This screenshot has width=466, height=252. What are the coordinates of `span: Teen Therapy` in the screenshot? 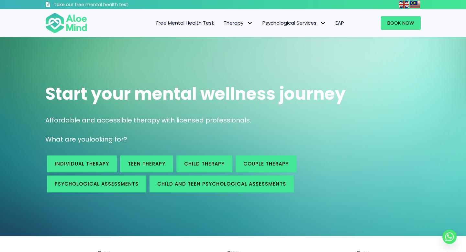 It's located at (147, 163).